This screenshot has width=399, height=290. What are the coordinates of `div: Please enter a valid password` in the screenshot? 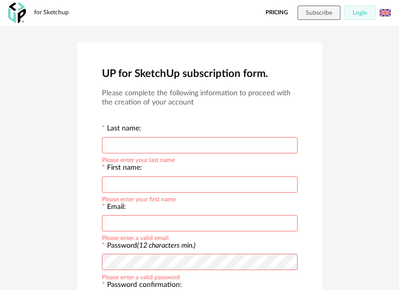 It's located at (141, 276).